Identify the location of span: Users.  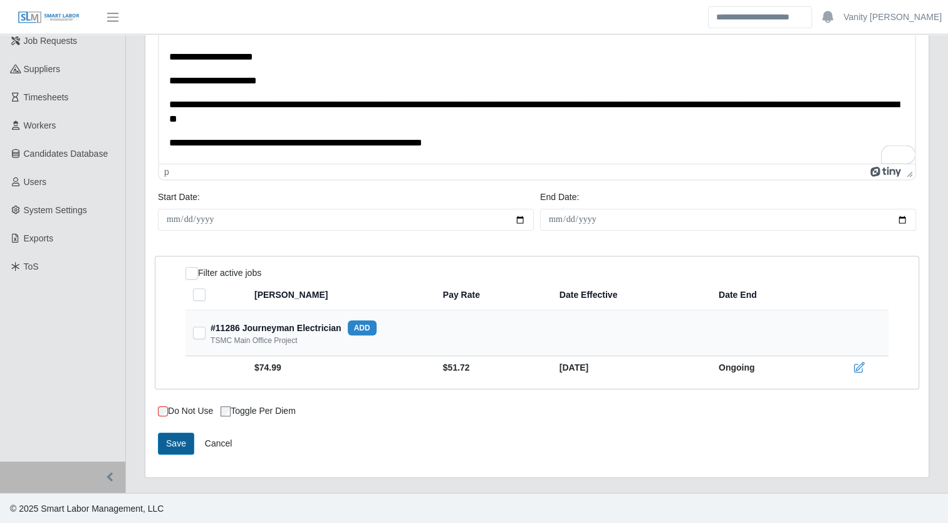
(35, 182).